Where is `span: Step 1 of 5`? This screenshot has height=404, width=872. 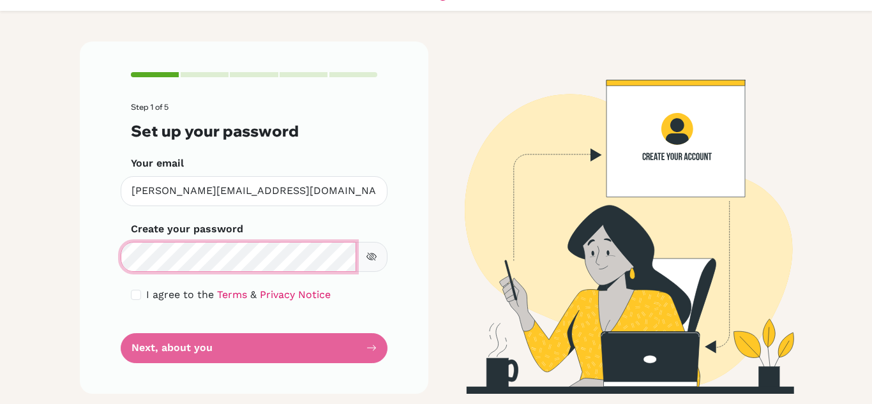 span: Step 1 of 5 is located at coordinates (149, 107).